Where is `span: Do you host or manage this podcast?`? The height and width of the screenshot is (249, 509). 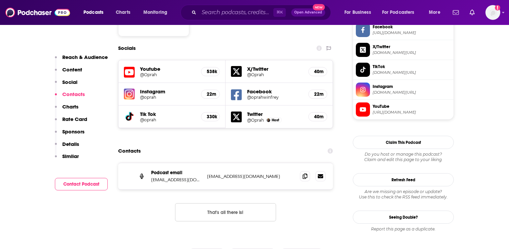
span: Do you host or manage this podcast? is located at coordinates (403, 154).